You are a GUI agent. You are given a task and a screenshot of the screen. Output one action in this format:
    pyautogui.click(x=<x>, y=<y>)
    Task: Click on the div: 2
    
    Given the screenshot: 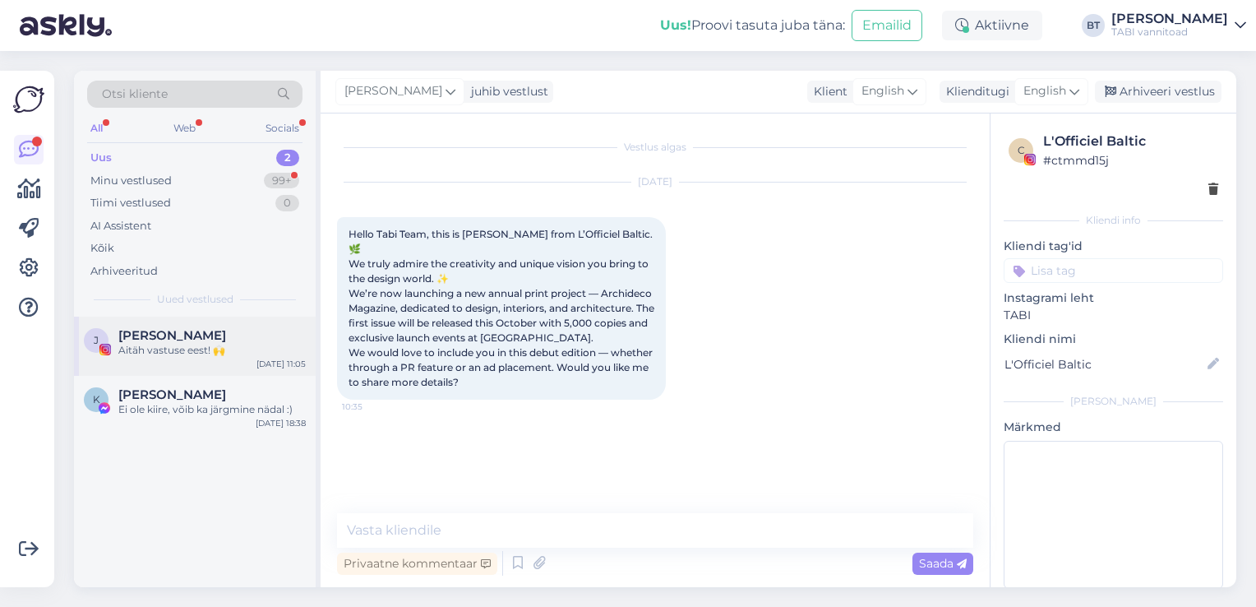 What is the action you would take?
    pyautogui.click(x=288, y=158)
    